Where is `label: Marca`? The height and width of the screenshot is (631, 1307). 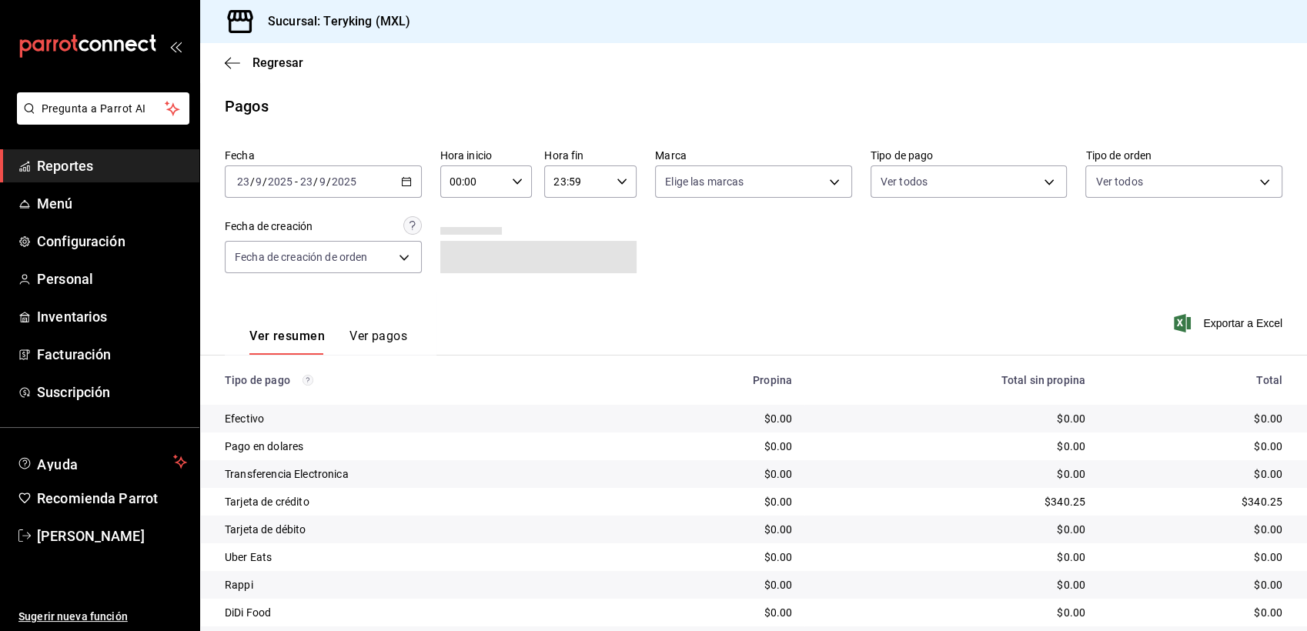 label: Marca is located at coordinates (754, 155).